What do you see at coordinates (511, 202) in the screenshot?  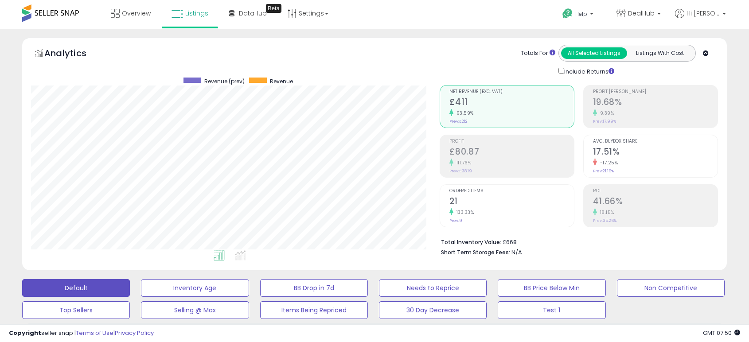 I see `h2: 21` at bounding box center [511, 202].